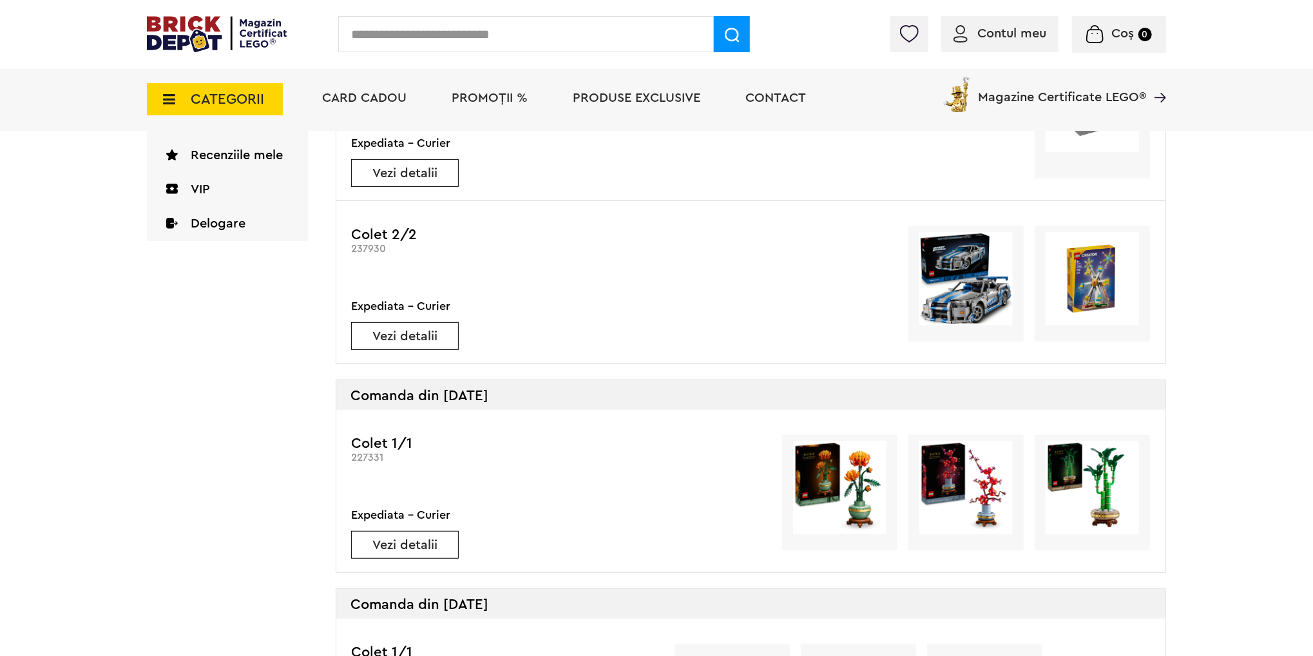 The width and height of the screenshot is (1313, 656). I want to click on small: 0, so click(1145, 34).